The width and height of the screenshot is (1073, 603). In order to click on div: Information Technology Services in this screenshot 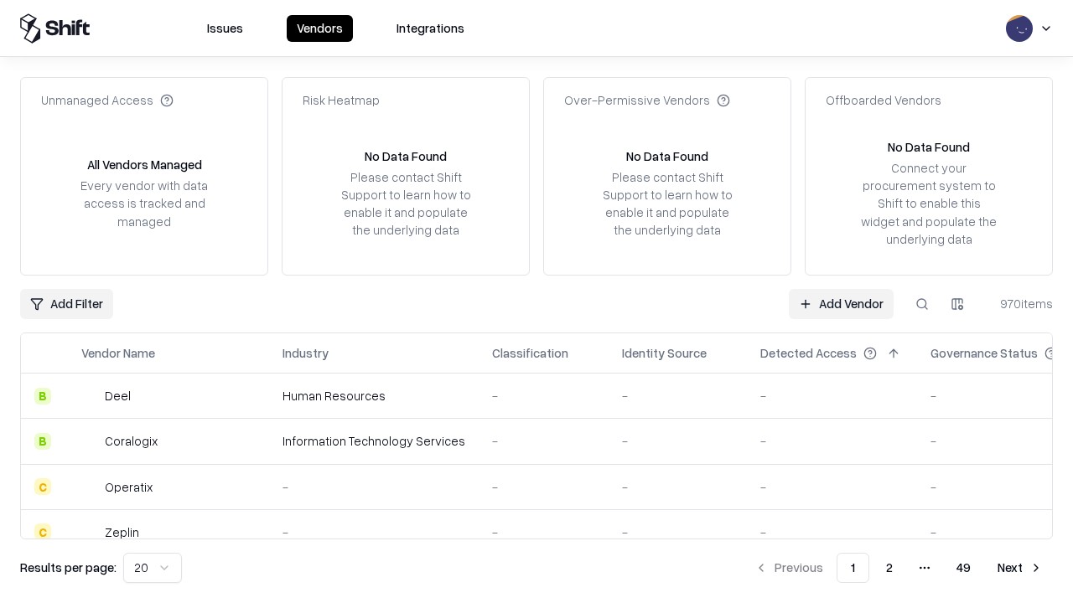, I will do `click(374, 441)`.